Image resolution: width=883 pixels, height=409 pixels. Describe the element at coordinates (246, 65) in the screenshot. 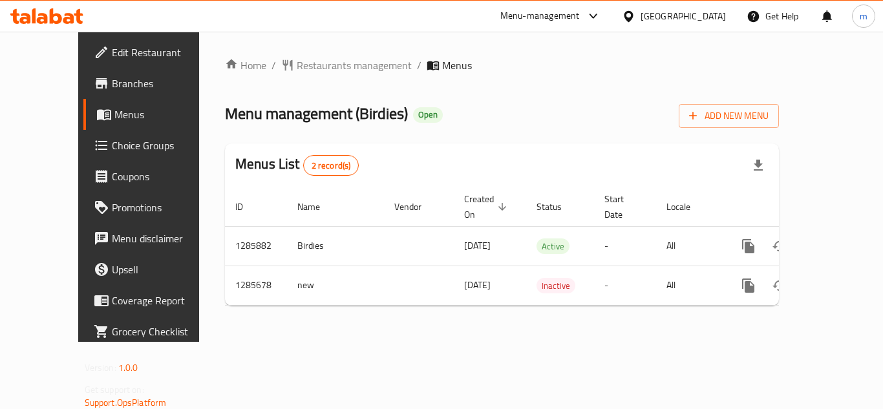

I see `a: Home` at that location.